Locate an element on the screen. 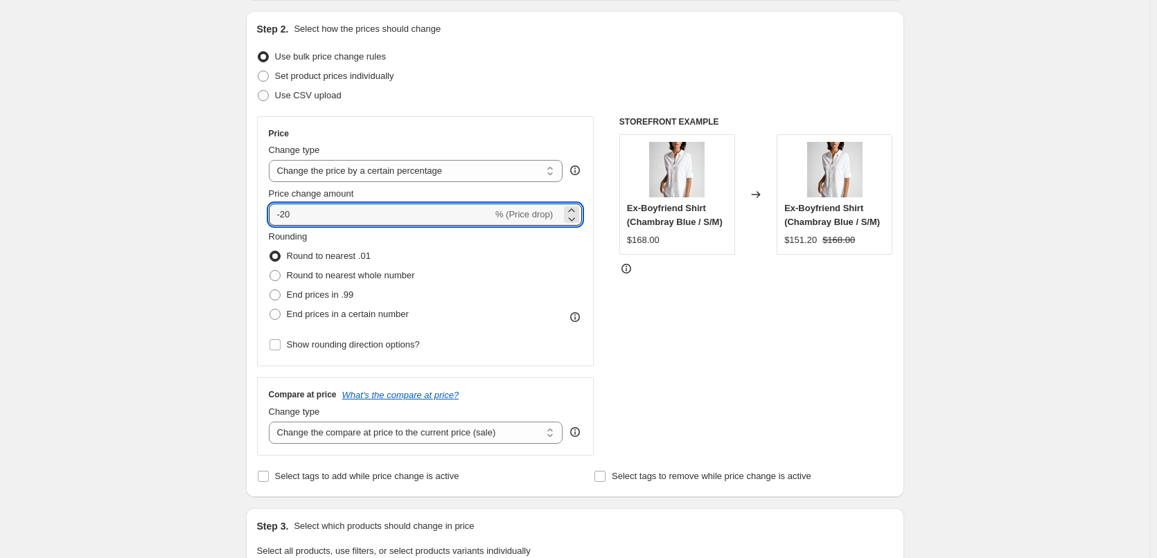 The width and height of the screenshot is (1157, 558). p: Select how the prices should change is located at coordinates (367, 29).